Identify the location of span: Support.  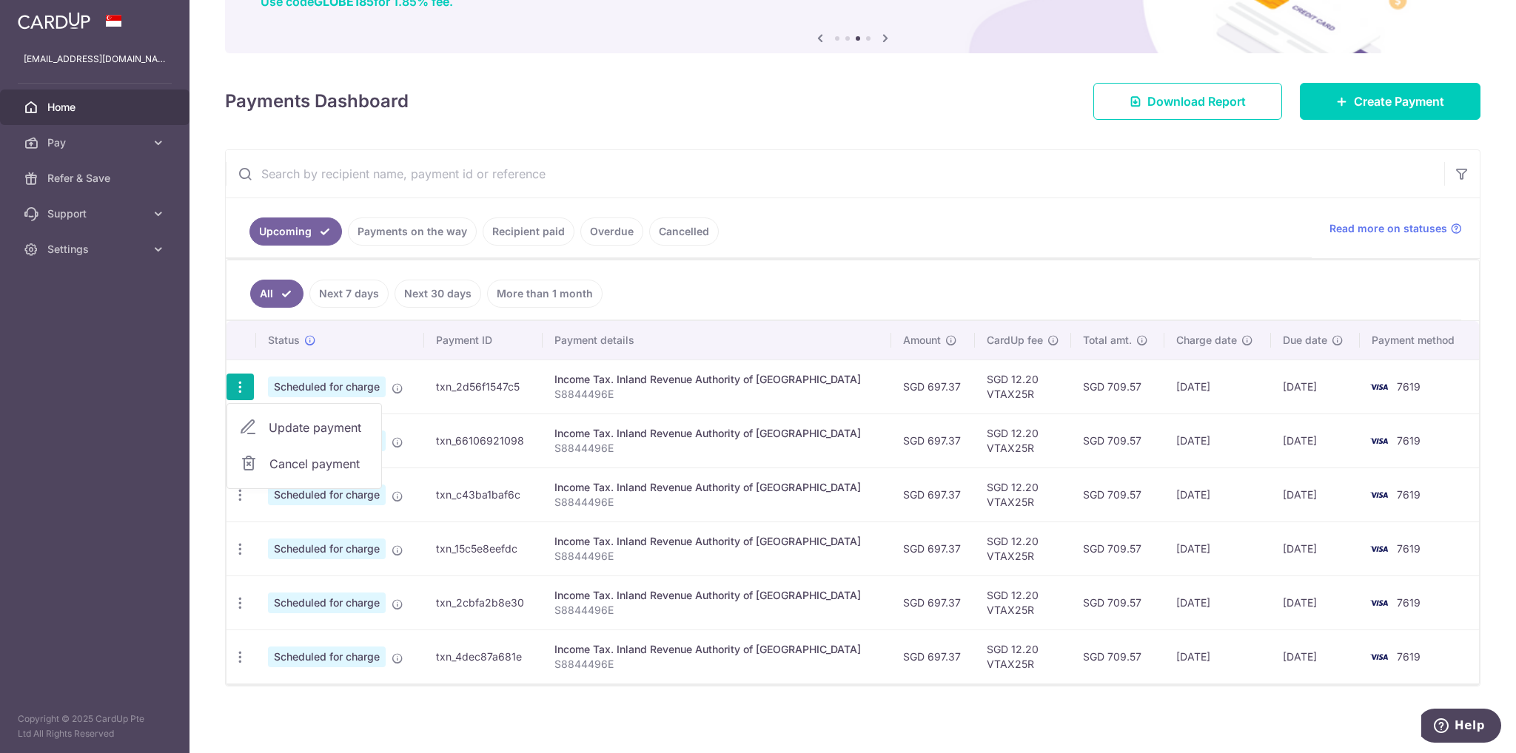
(96, 214).